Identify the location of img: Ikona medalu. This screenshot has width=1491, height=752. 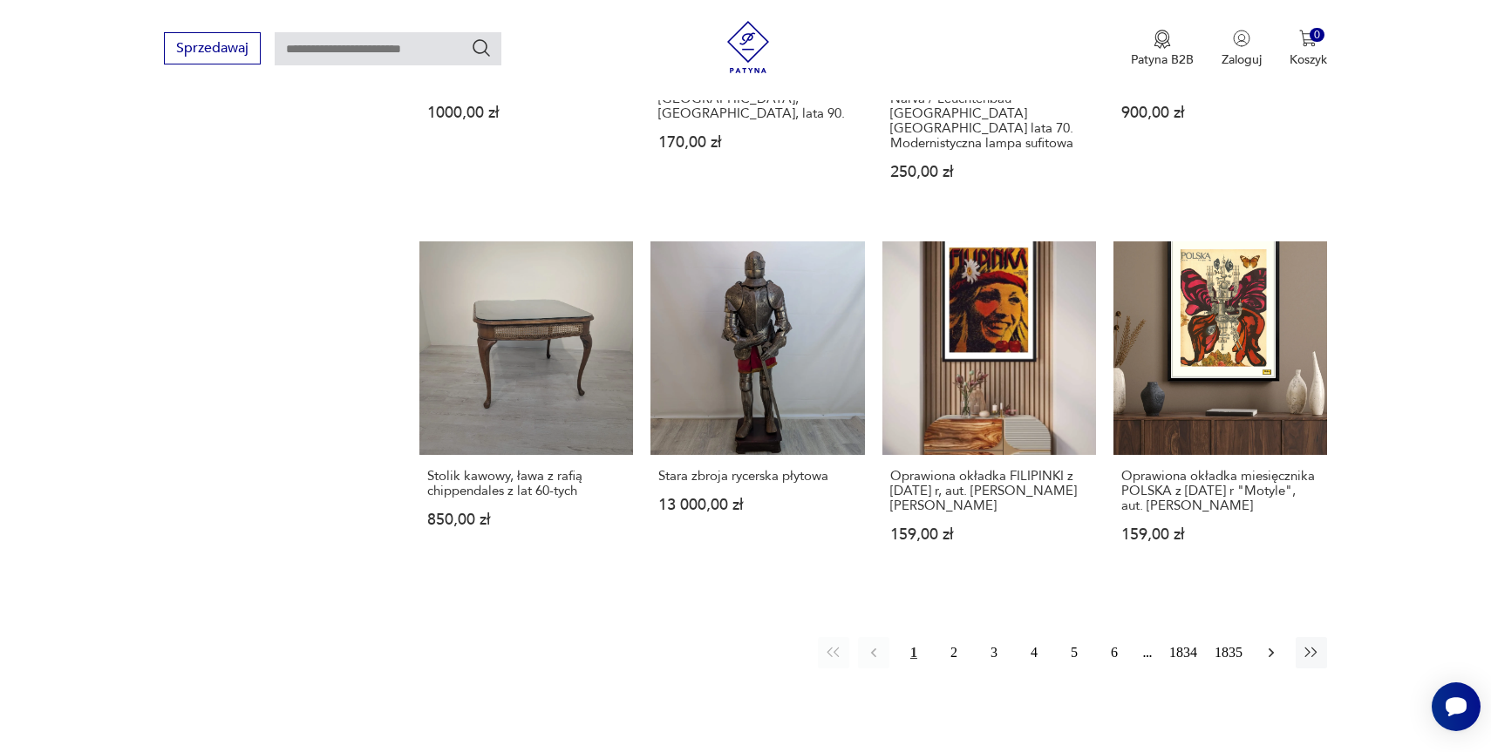
(1162, 39).